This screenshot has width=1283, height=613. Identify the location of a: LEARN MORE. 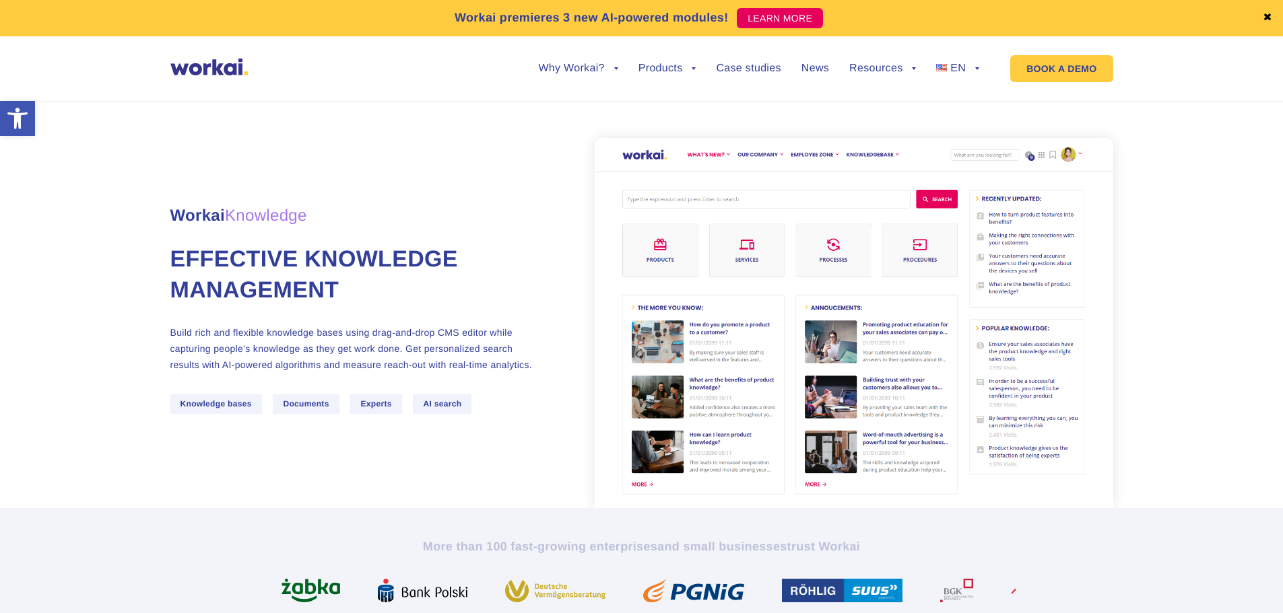
(780, 18).